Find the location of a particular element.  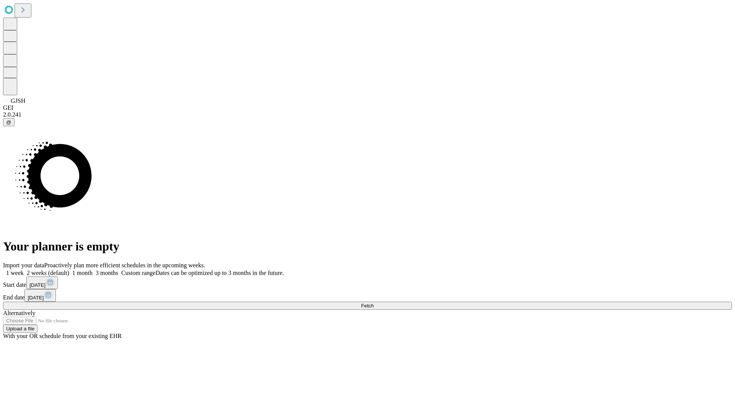

button: Upload a file is located at coordinates (20, 329).